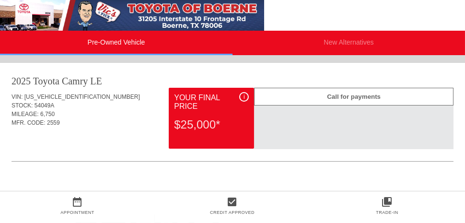  What do you see at coordinates (354, 96) in the screenshot?
I see `div: Call for payments` at bounding box center [354, 96].